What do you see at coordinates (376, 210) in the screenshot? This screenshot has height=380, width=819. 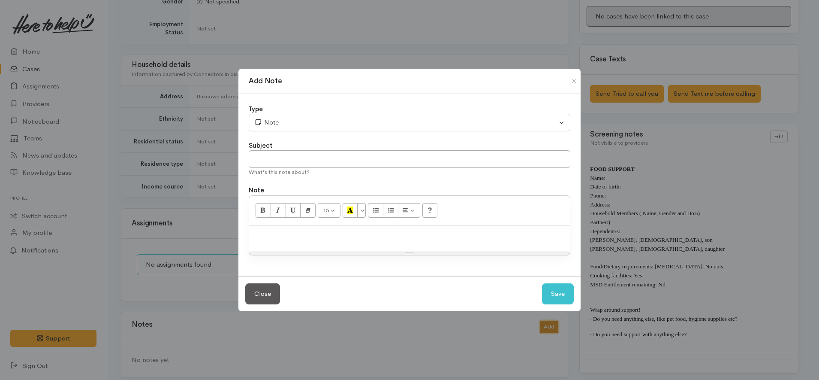 I see `button: Unordered list (CTRL+SHIFT+NUM7)` at bounding box center [376, 210].